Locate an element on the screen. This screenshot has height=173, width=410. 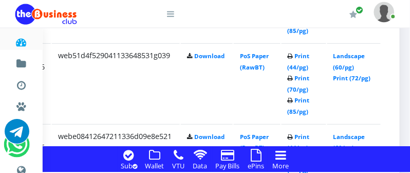
img: Logo is located at coordinates (46, 14).